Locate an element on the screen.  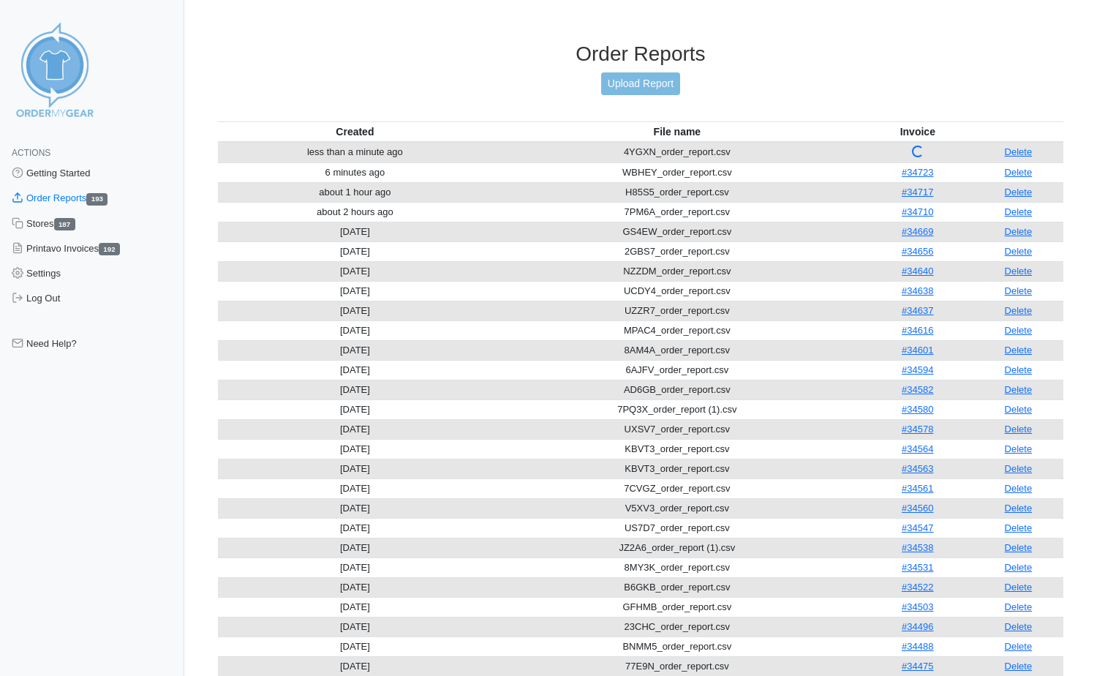
td: 7PM6A_order_report.csv is located at coordinates (677, 211).